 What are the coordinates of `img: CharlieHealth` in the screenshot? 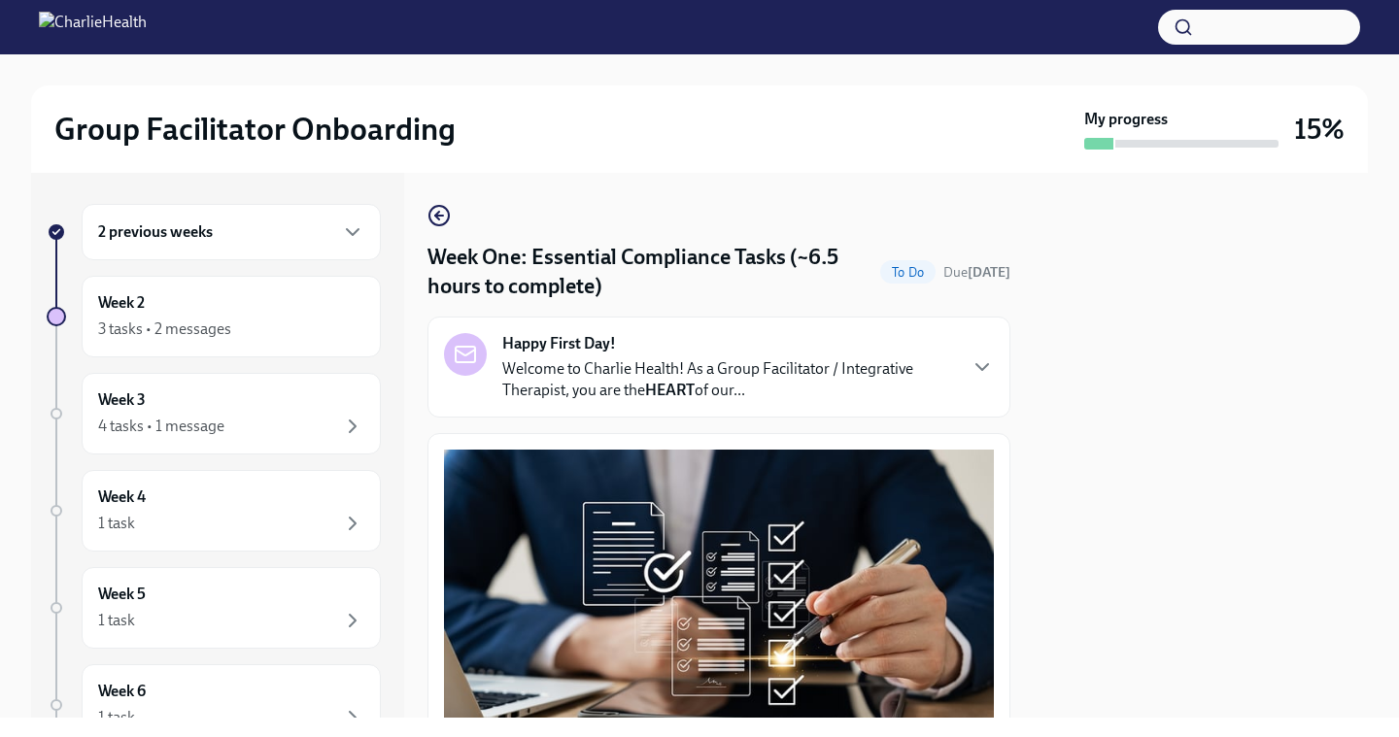 It's located at (92, 27).